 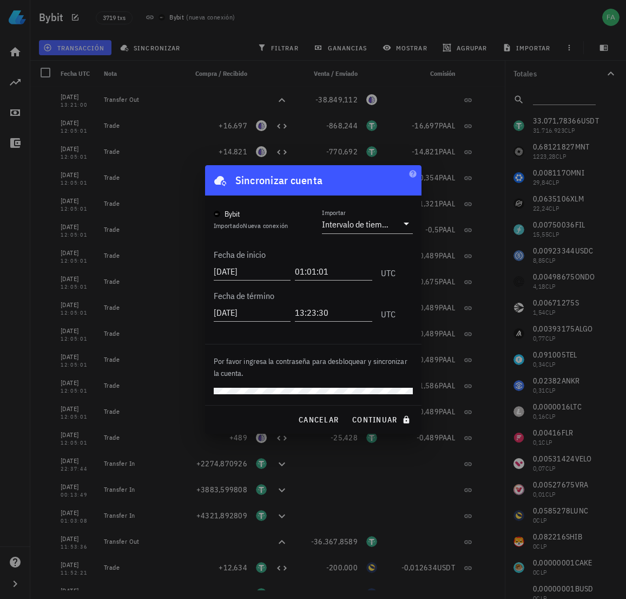 I want to click on button: cancelar, so click(x=318, y=419).